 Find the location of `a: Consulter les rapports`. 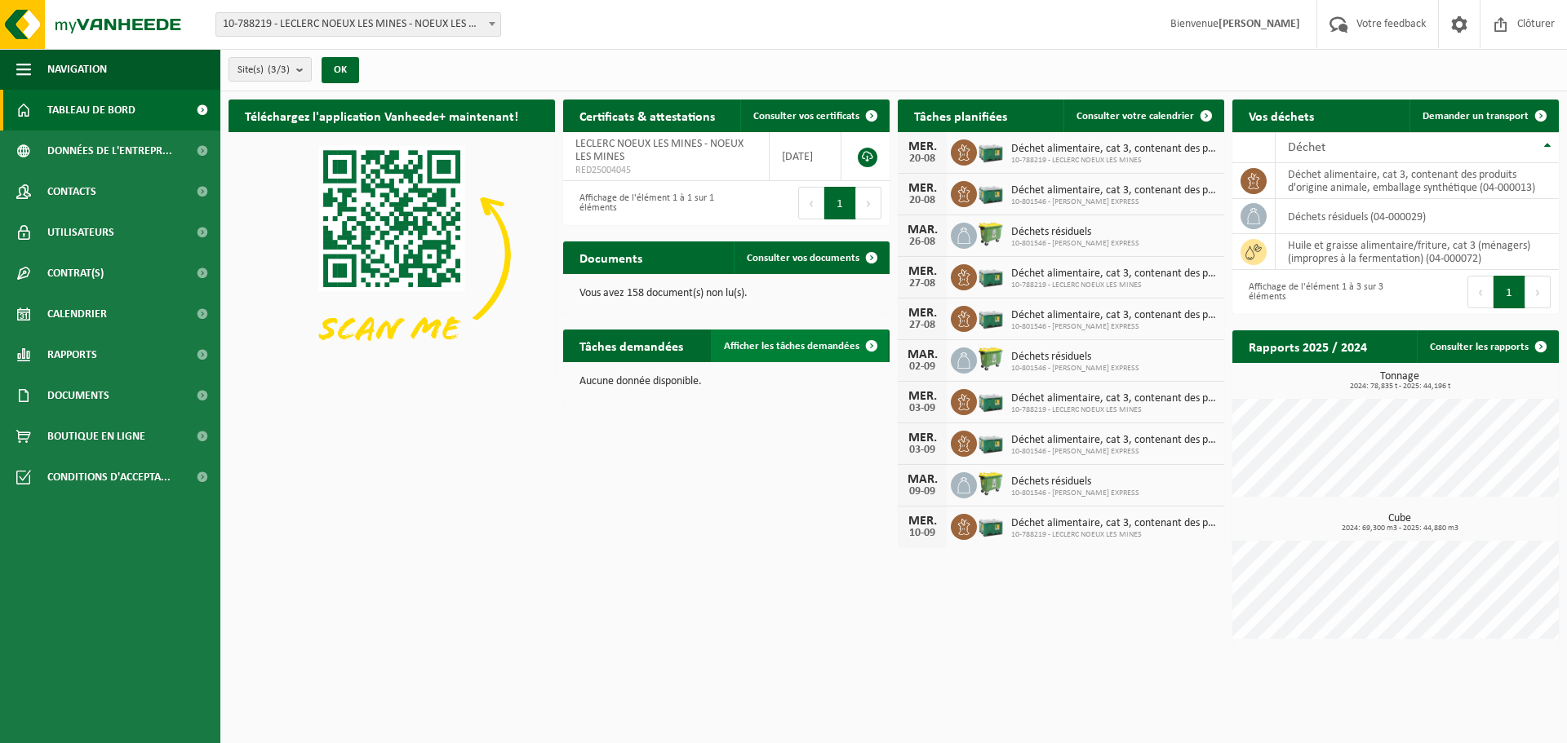

a: Consulter les rapports is located at coordinates (1487, 347).